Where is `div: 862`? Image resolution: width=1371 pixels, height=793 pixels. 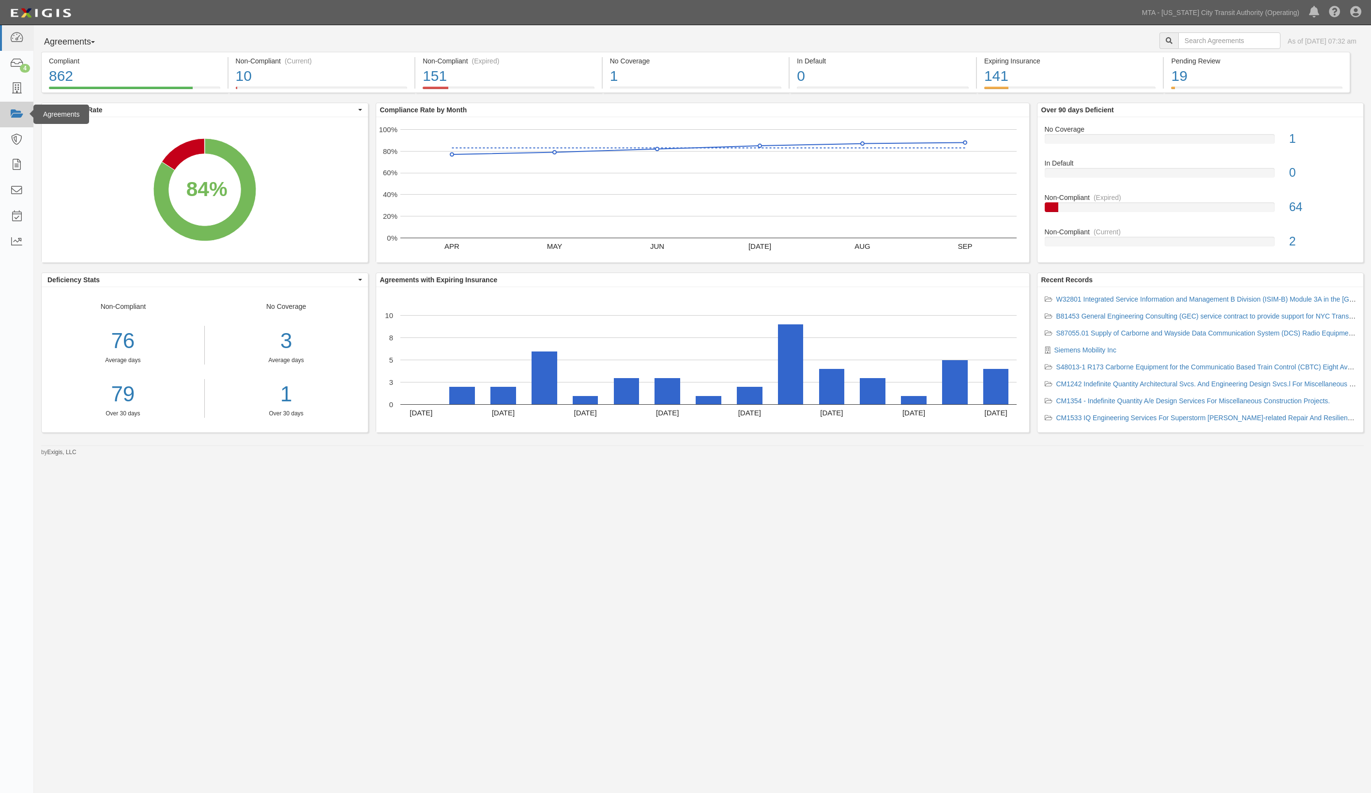
div: 862 is located at coordinates (135, 76).